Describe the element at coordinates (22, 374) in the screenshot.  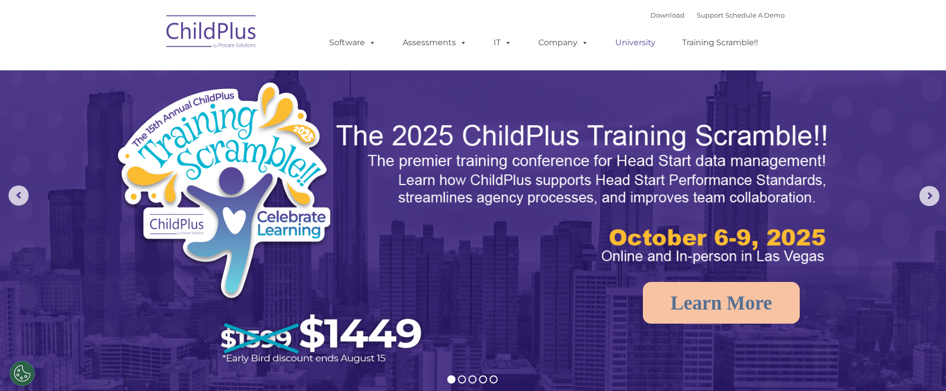
I see `button: Cookies Settings` at that location.